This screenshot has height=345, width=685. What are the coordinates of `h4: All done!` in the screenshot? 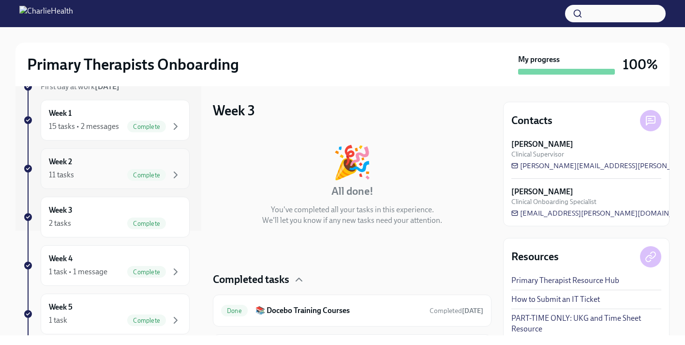 It's located at (352, 191).